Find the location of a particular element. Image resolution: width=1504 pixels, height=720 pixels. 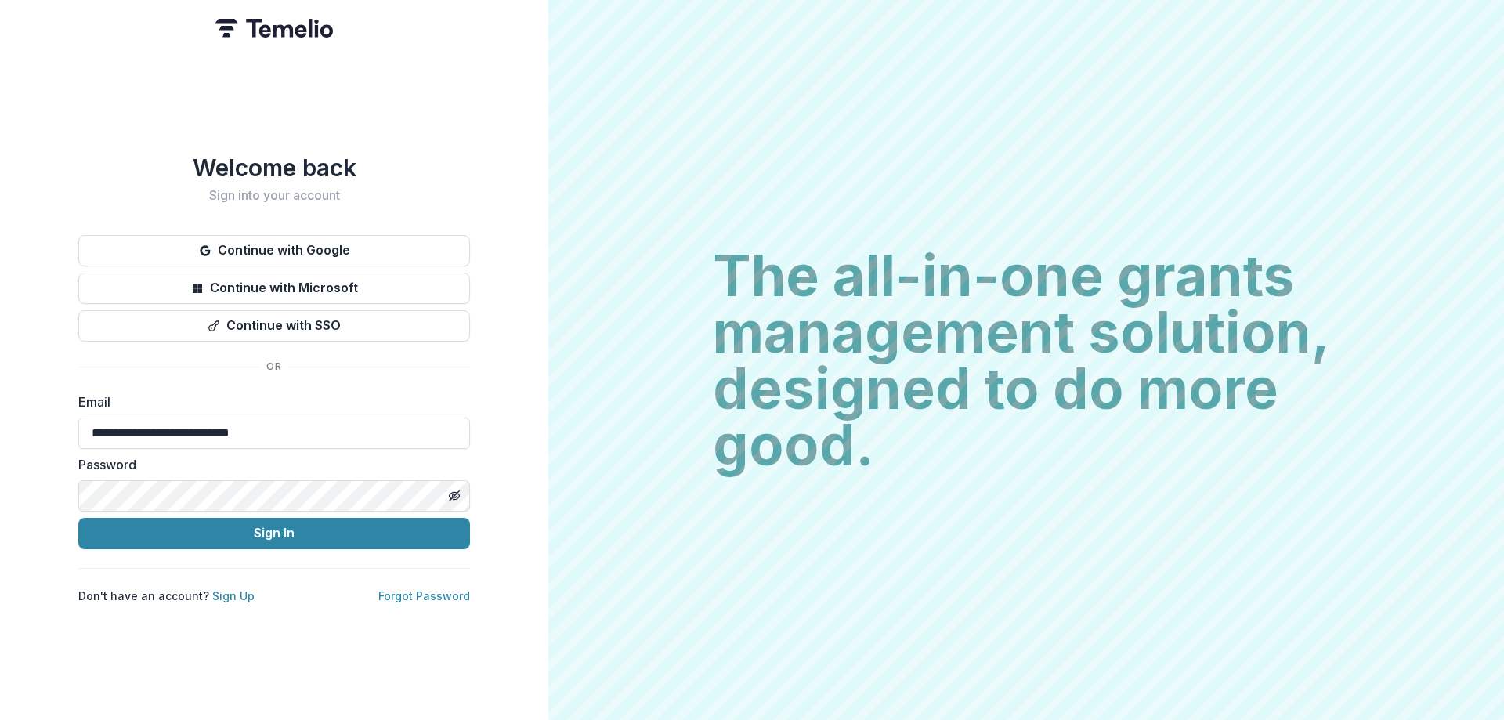

button: Toggle password visibility is located at coordinates (454, 496).